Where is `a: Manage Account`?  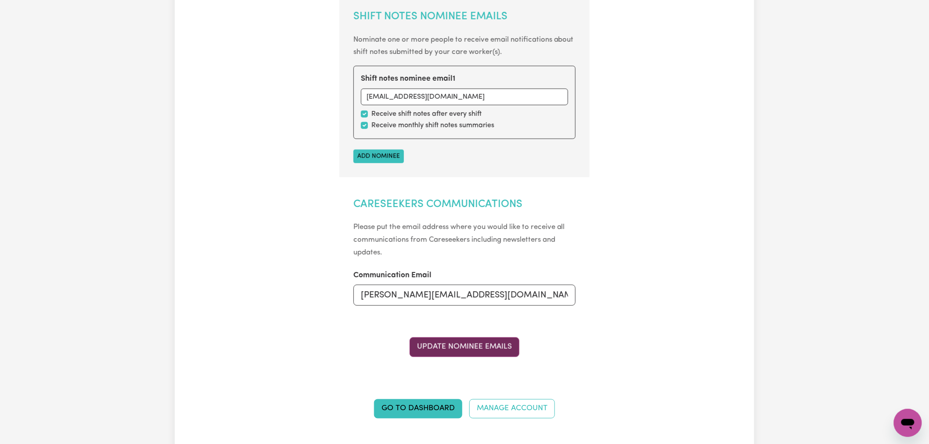
a: Manage Account is located at coordinates (512, 409).